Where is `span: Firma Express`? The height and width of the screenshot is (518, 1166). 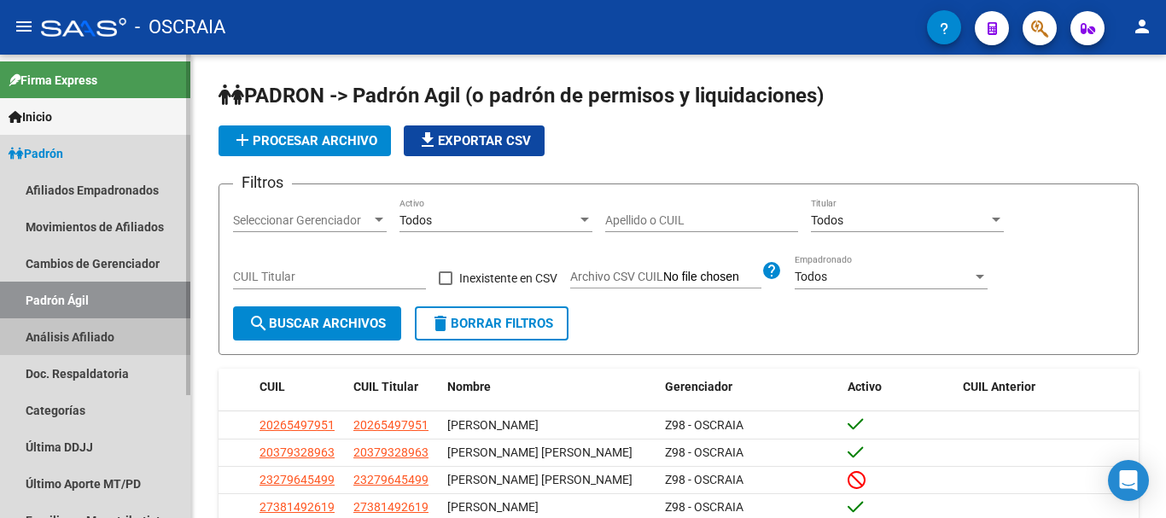 span: Firma Express is located at coordinates (53, 80).